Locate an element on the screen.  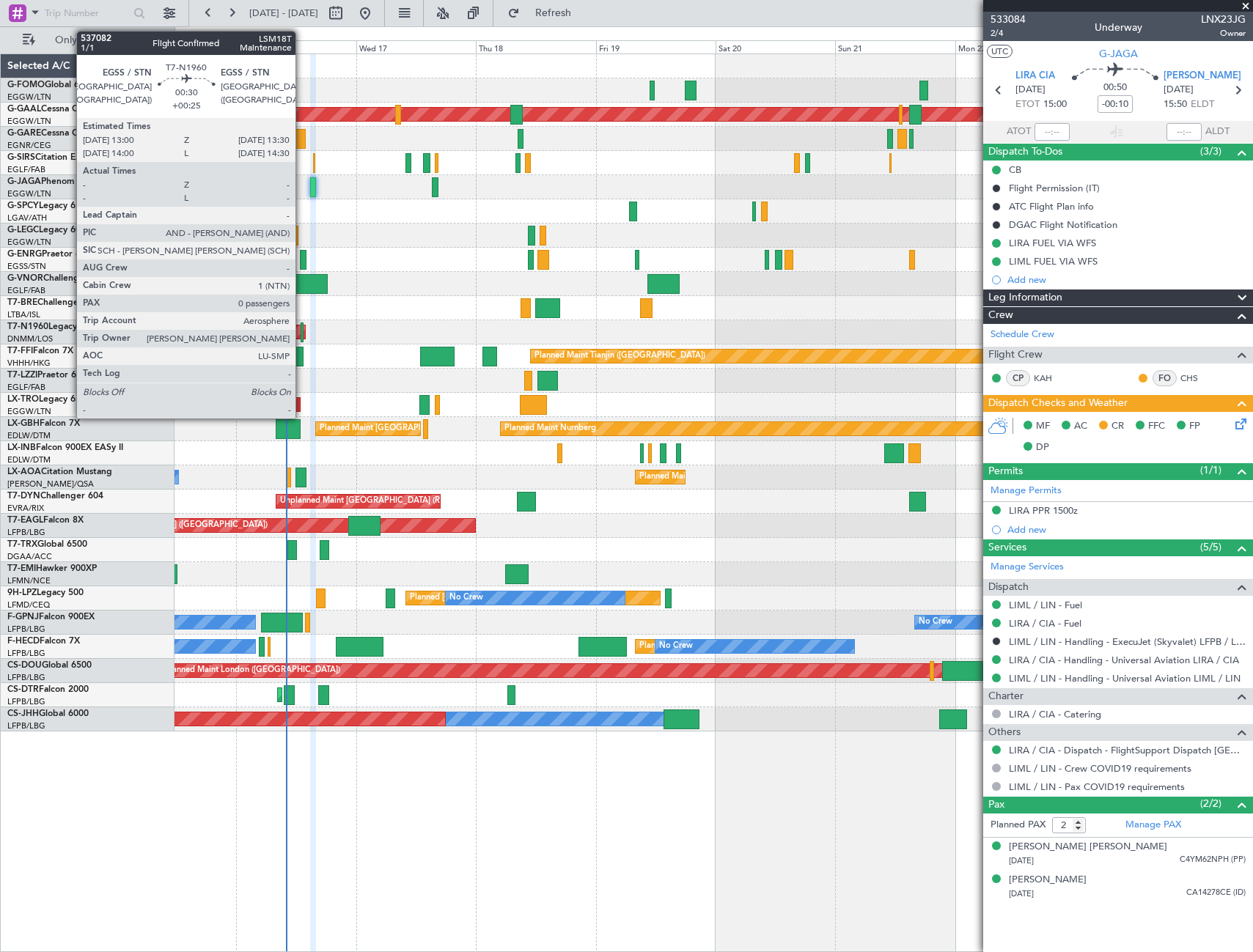
span: LX-AOA is located at coordinates (24, 472).